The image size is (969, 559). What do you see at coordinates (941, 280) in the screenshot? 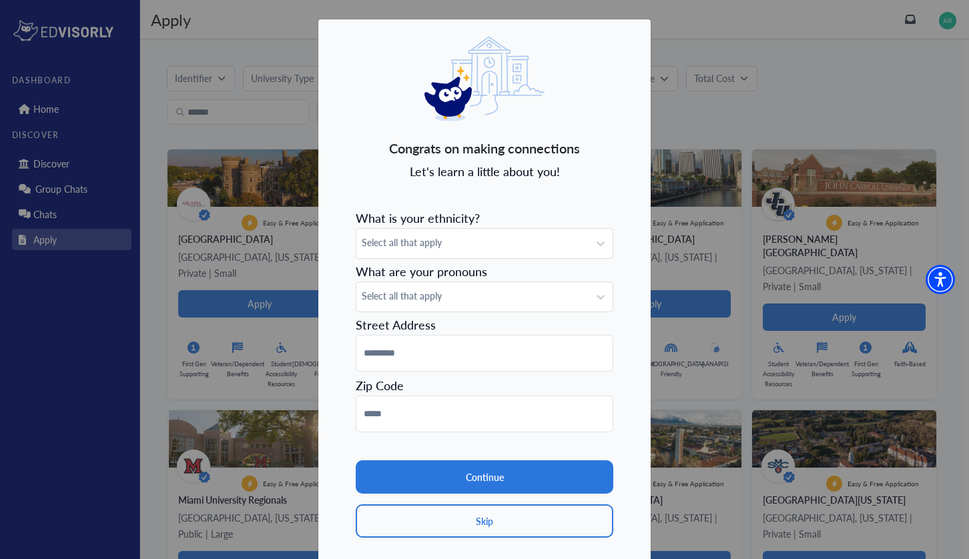
I see `div: Accessibility Menu` at bounding box center [941, 280].